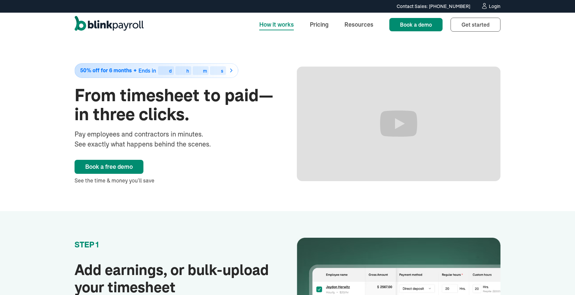 The width and height of the screenshot is (575, 295). Describe the element at coordinates (490, 6) in the screenshot. I see `a: Login` at that location.